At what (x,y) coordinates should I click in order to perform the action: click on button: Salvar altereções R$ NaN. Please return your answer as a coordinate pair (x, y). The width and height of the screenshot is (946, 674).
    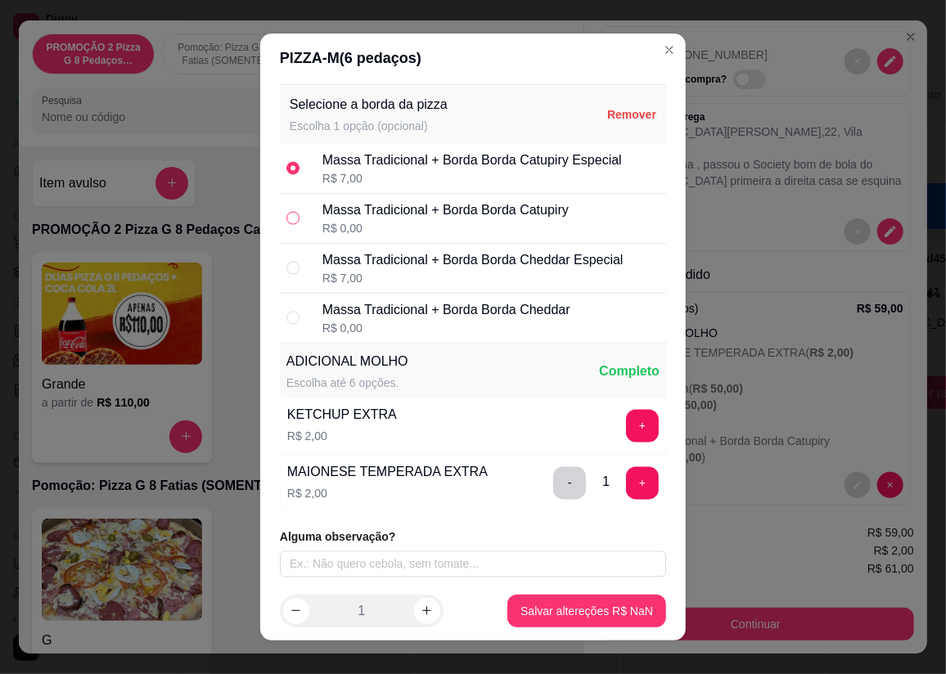
    Looking at the image, I should click on (587, 611).